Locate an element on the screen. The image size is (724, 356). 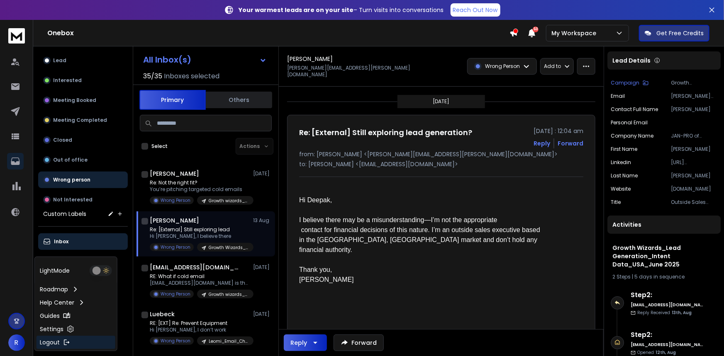
button: Others is located at coordinates (239, 100).